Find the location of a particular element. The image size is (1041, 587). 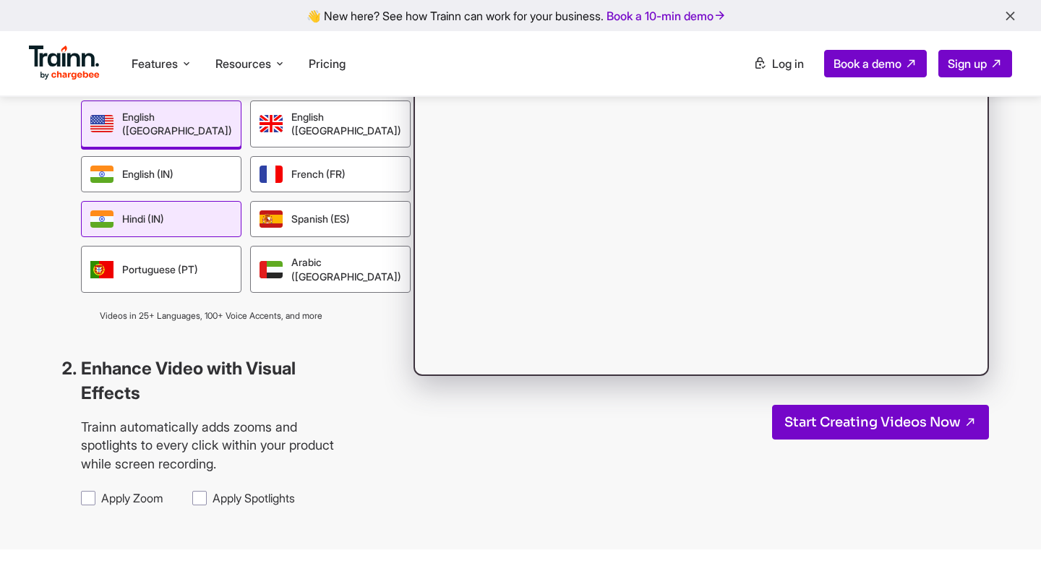

img: arabic | Trainn is located at coordinates (271, 270).